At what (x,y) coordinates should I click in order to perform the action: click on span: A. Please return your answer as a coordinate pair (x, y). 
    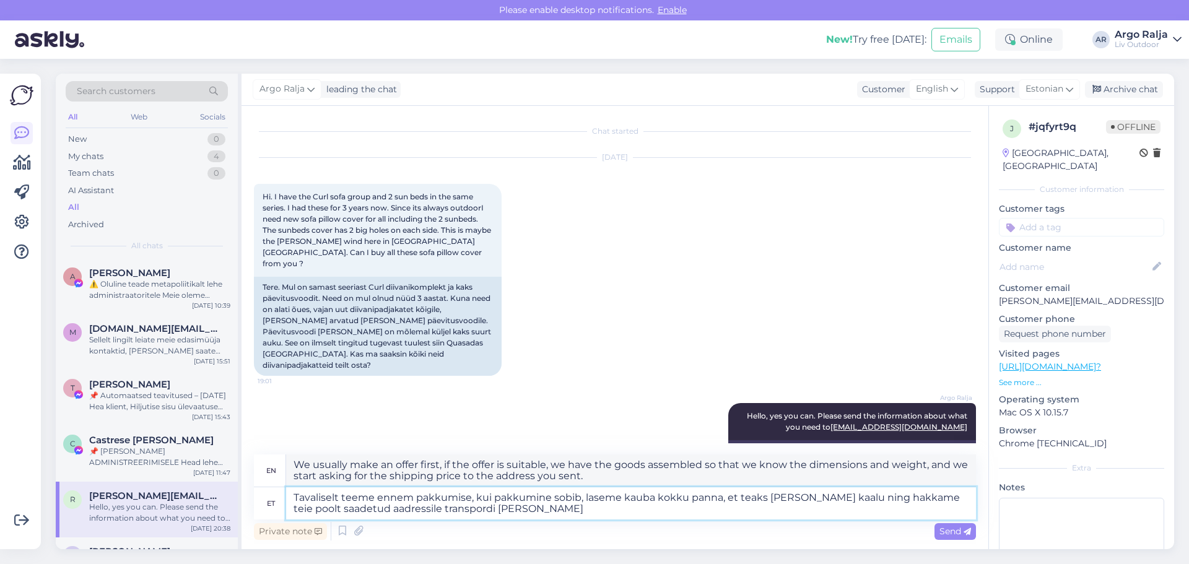
    Looking at the image, I should click on (72, 276).